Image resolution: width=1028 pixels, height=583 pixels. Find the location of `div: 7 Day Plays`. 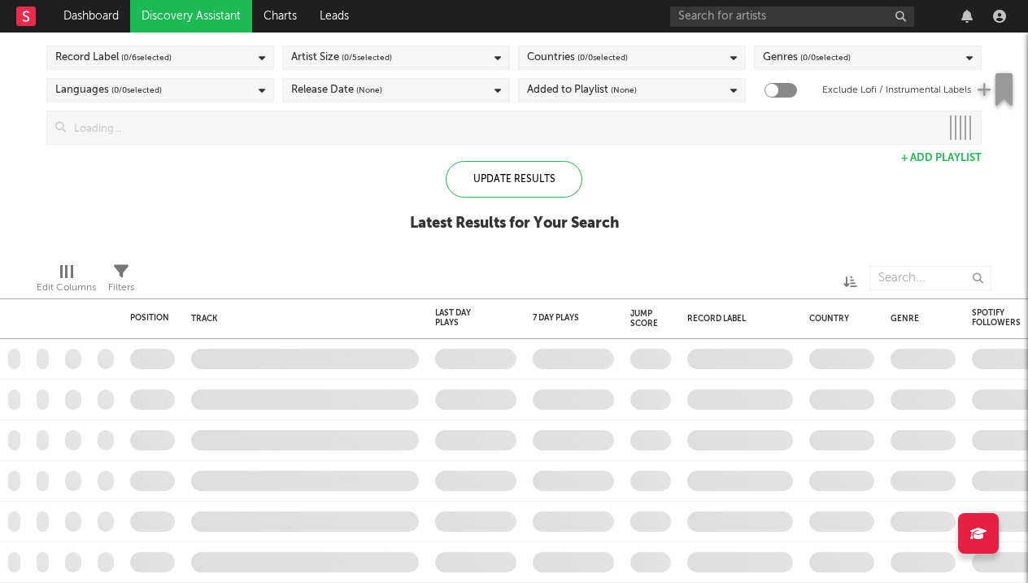

div: 7 Day Plays is located at coordinates (561, 318).